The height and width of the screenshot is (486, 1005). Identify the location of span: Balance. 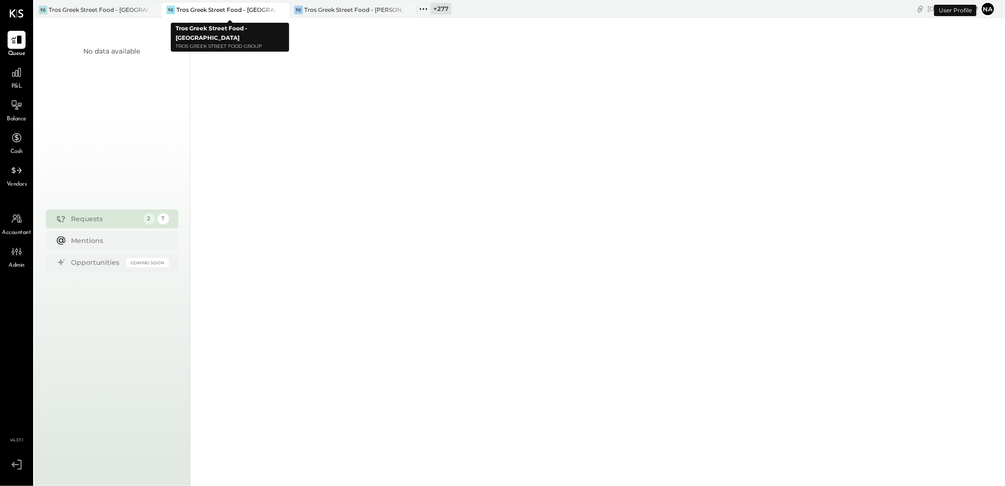
(17, 119).